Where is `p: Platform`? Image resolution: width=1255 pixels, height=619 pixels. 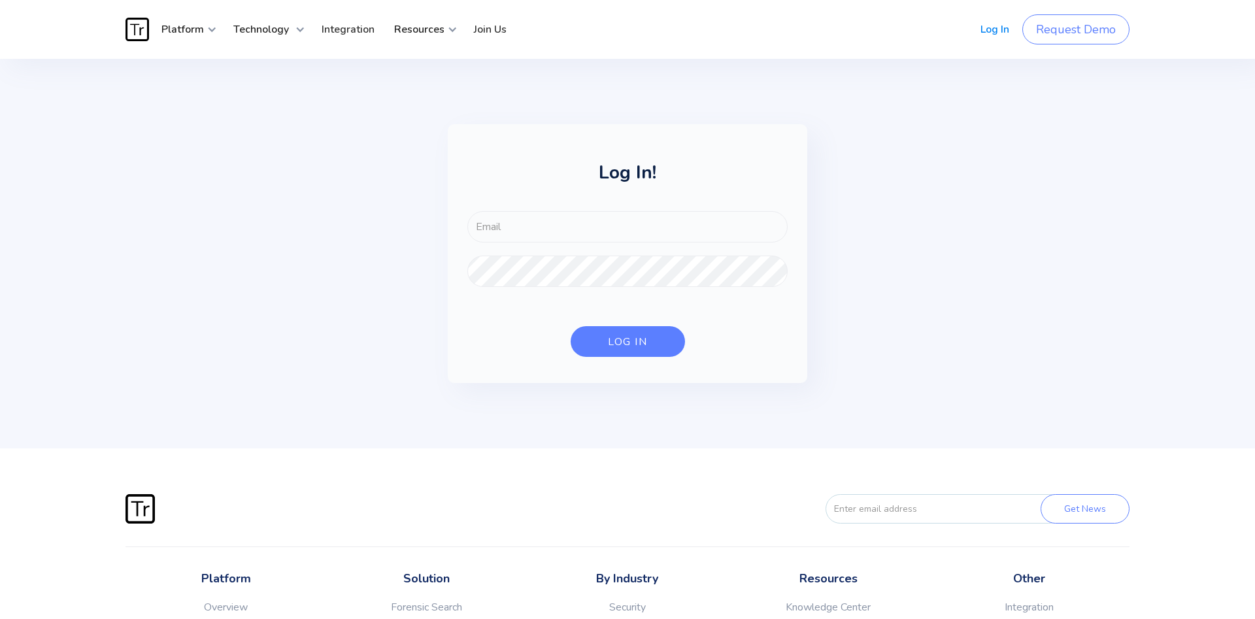 p: Platform is located at coordinates (226, 579).